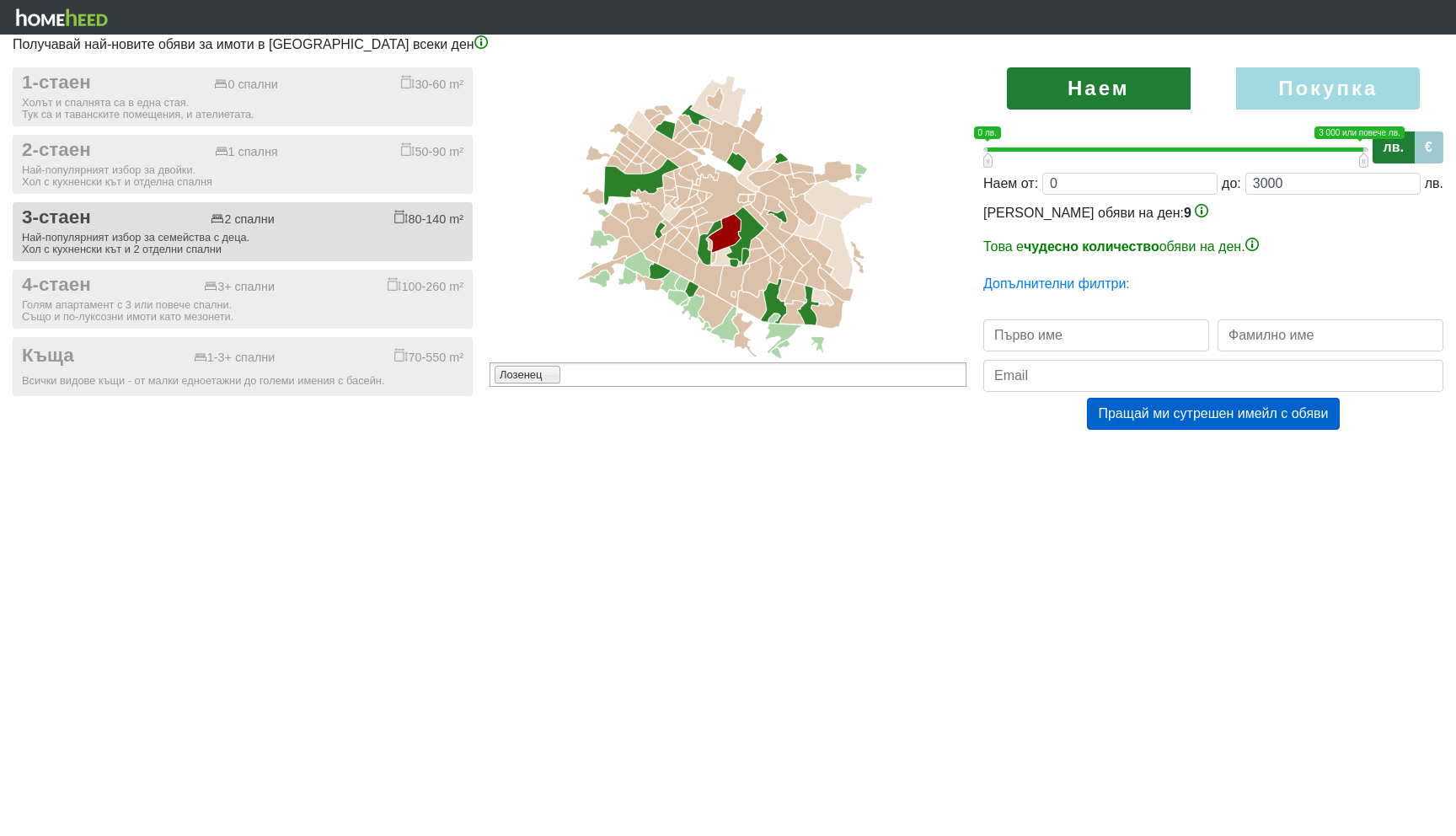 The width and height of the screenshot is (1456, 836). Describe the element at coordinates (429, 218) in the screenshot. I see `div: 80-140 m²` at that location.